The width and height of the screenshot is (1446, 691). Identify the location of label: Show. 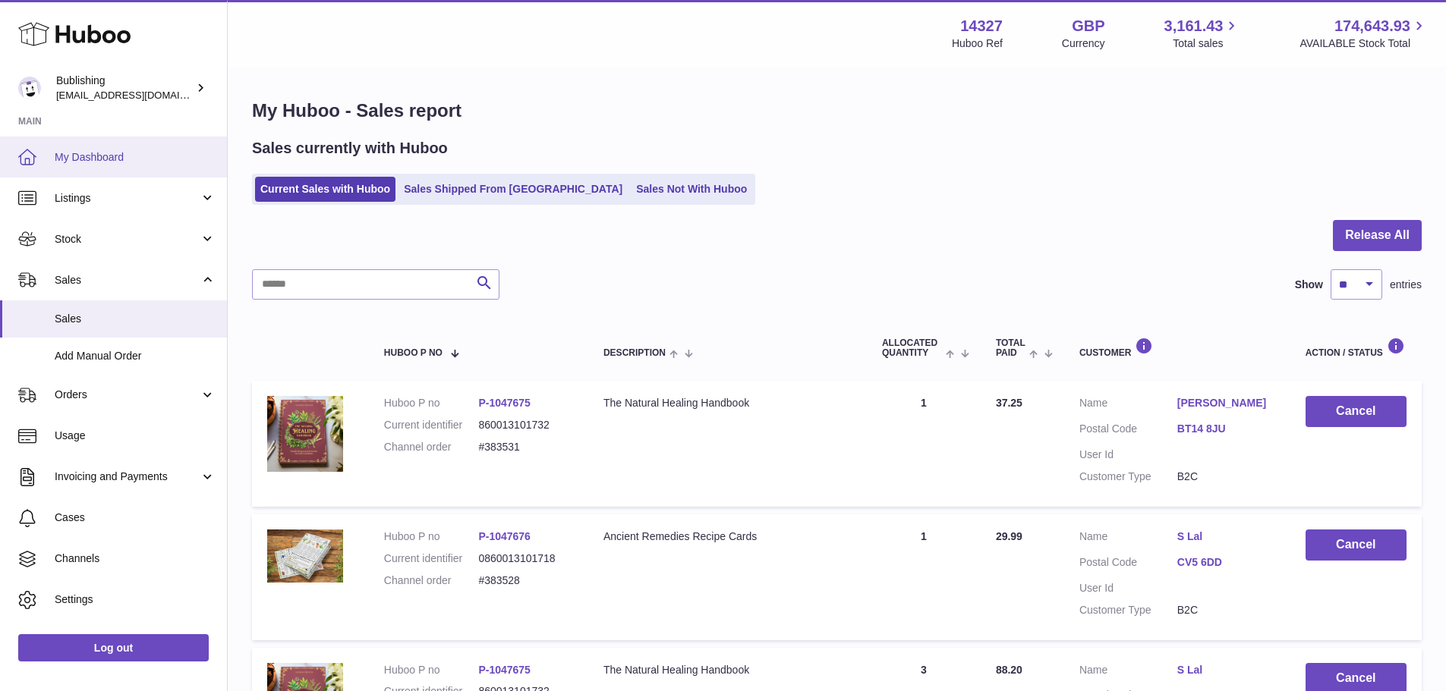
(1309, 285).